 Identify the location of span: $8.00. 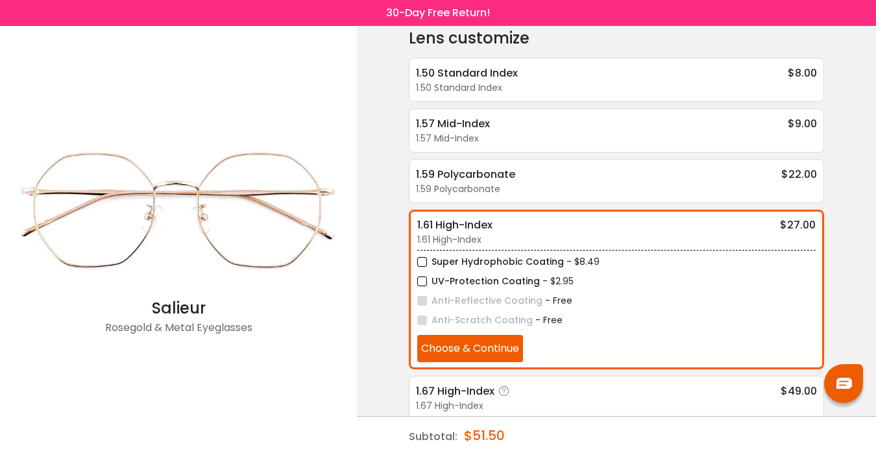
(802, 73).